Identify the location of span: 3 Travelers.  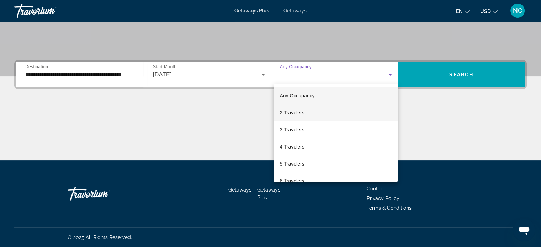
(292, 130).